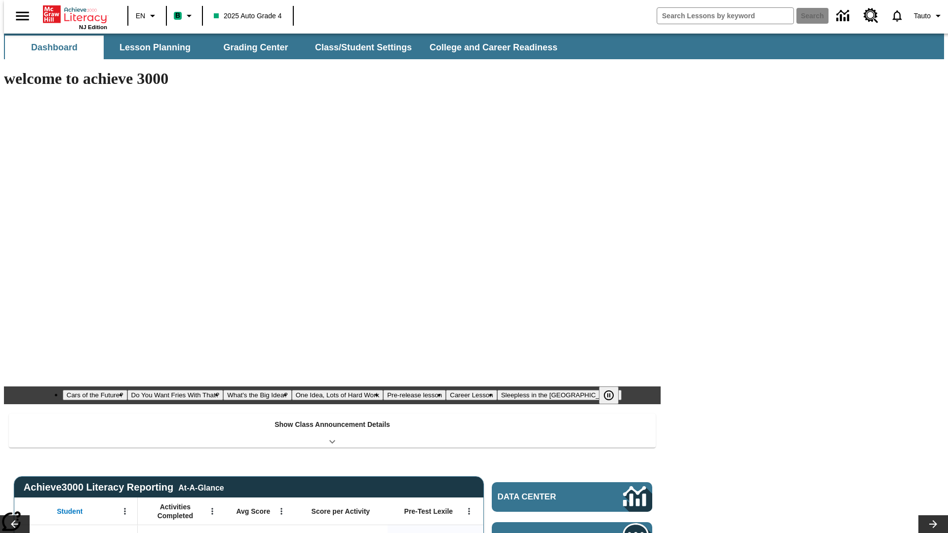 The image size is (948, 533). What do you see at coordinates (175, 512) in the screenshot?
I see `span: Activities Completed` at bounding box center [175, 512].